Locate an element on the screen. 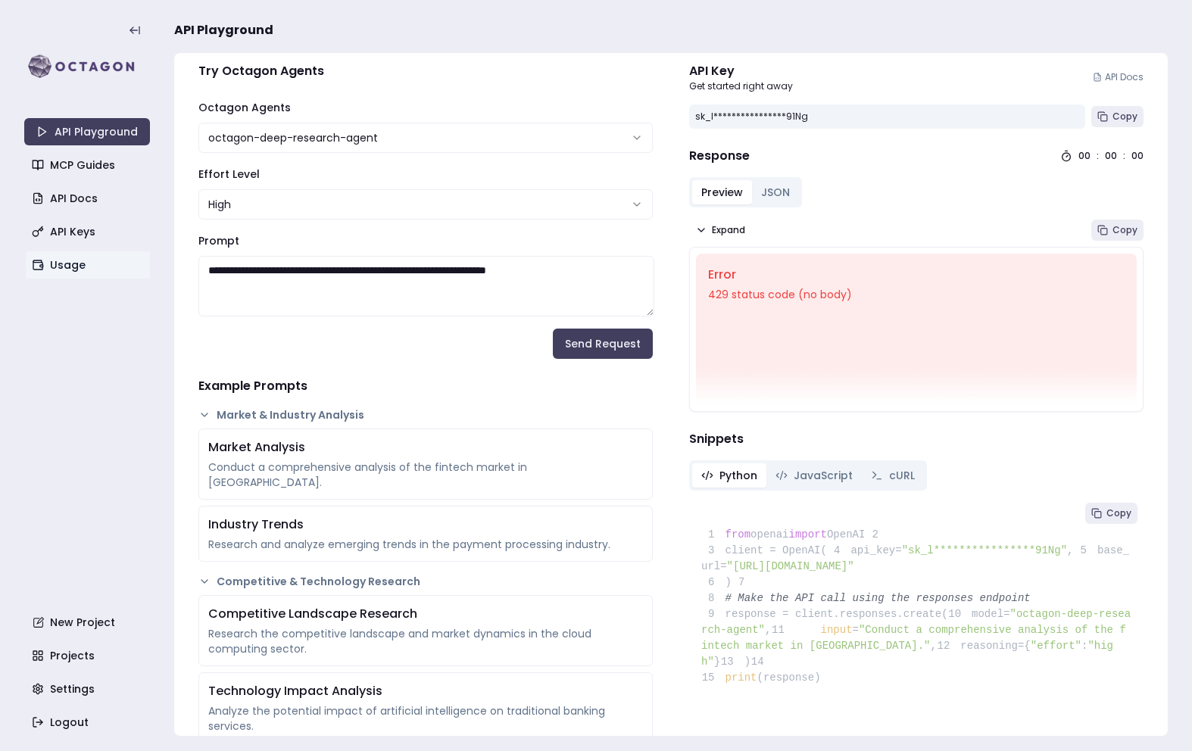 The width and height of the screenshot is (1192, 751). span: reasoning={ is located at coordinates (995, 646).